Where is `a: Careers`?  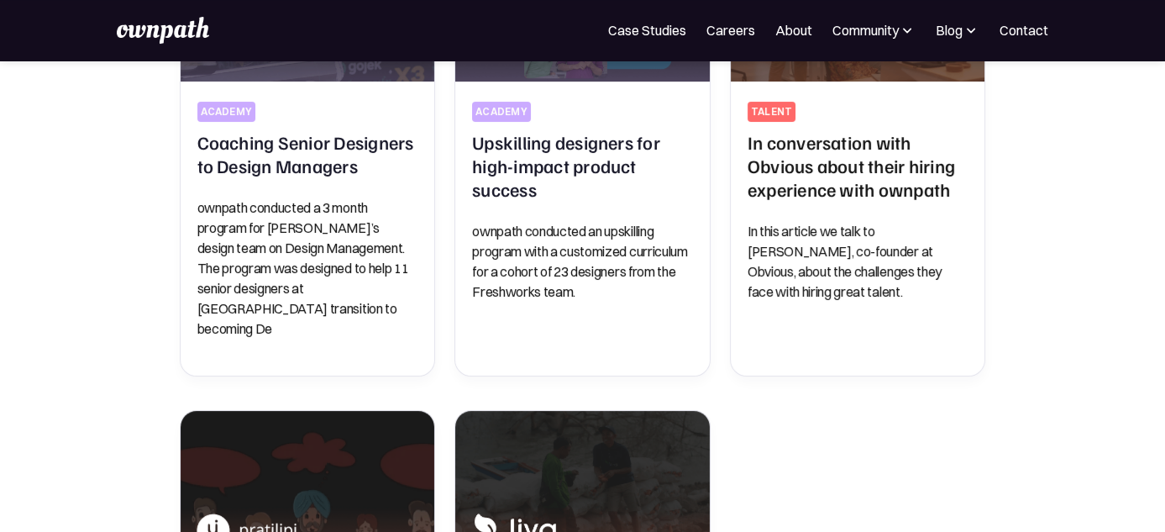 a: Careers is located at coordinates (731, 30).